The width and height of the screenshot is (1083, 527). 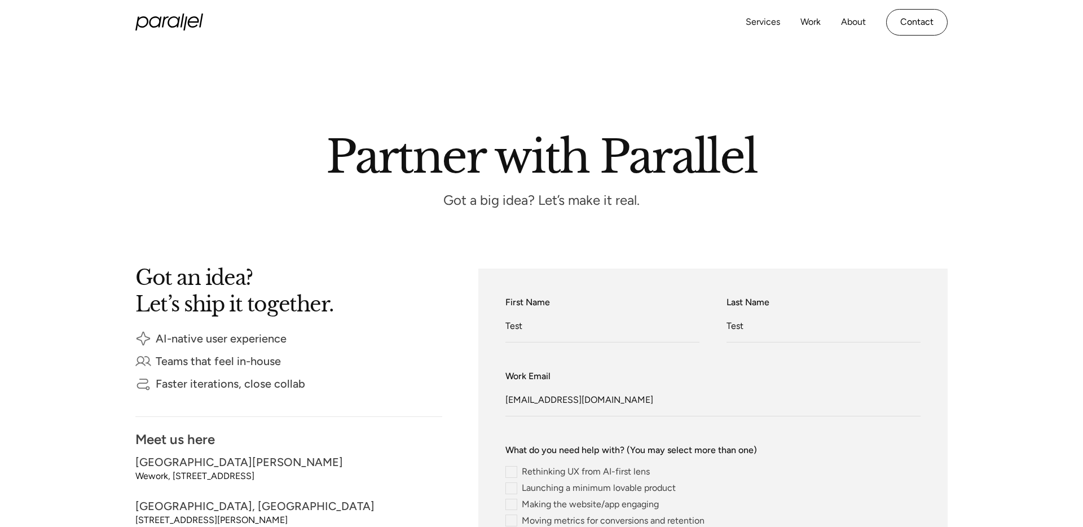 I want to click on label: What do you need help with? (You may select more than one), so click(x=713, y=450).